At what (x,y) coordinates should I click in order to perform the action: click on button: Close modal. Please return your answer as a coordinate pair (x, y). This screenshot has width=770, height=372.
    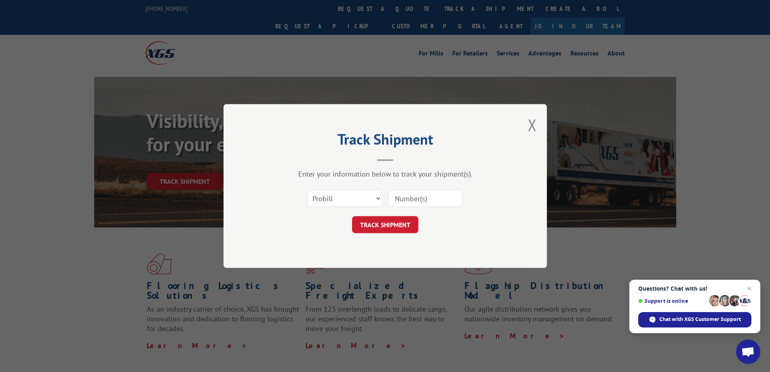
    Looking at the image, I should click on (533, 125).